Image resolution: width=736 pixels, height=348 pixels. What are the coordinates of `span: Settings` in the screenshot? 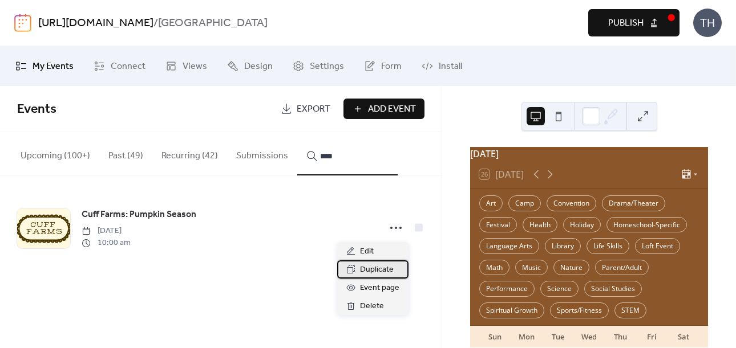 It's located at (327, 67).